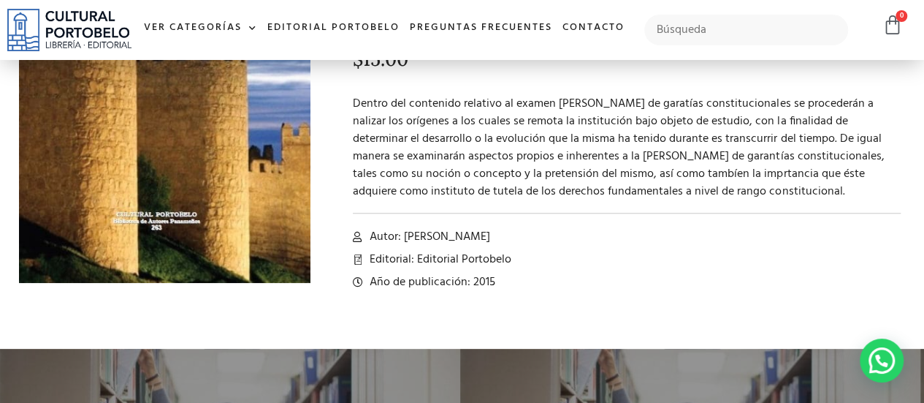 This screenshot has width=924, height=403. Describe the element at coordinates (200, 28) in the screenshot. I see `a: Ver Categorías` at that location.